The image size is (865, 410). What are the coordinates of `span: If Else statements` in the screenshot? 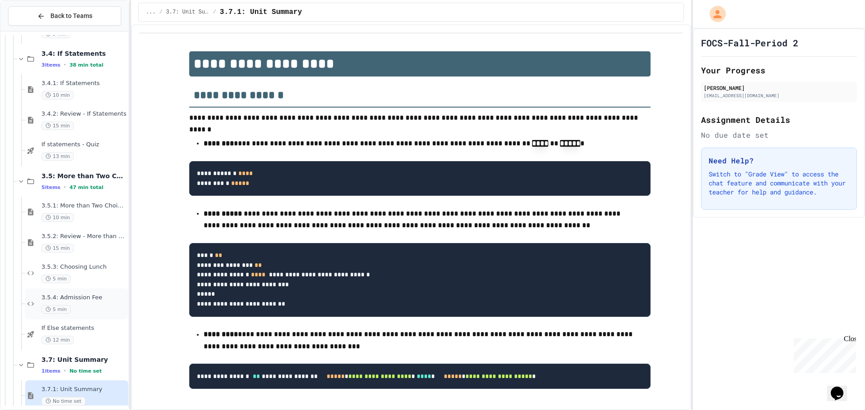 It's located at (84, 328).